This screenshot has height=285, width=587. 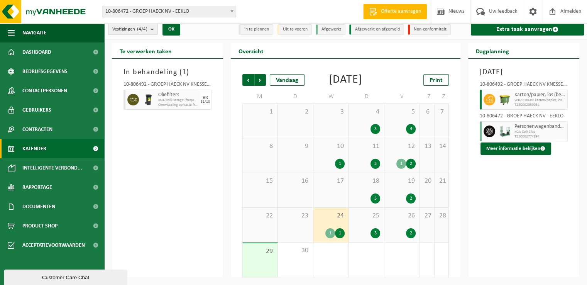 I want to click on li: Afgewerkt en afgemeld, so click(x=376, y=29).